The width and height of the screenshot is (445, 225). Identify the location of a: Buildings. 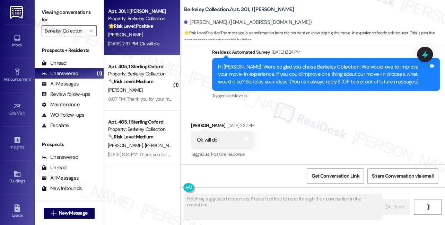
(17, 177).